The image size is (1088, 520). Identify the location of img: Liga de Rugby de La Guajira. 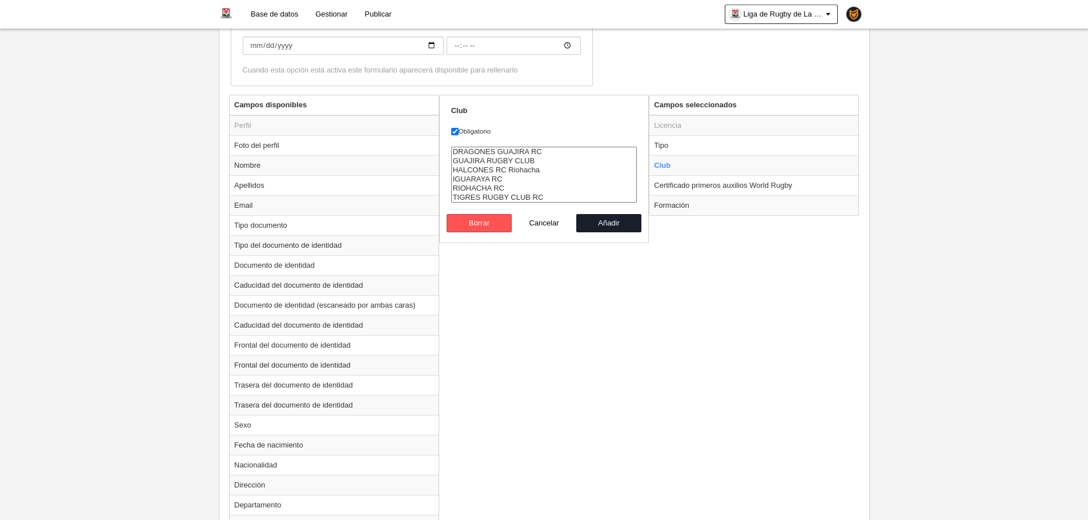
(226, 14).